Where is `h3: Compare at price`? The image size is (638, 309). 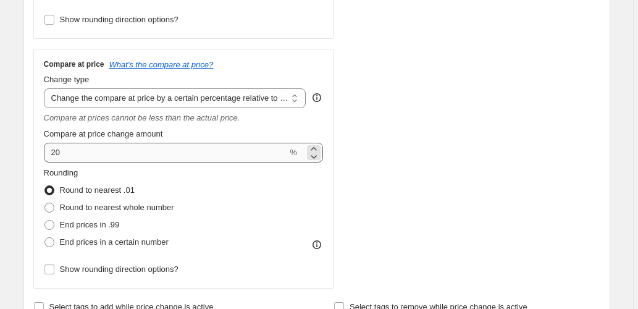 h3: Compare at price is located at coordinates (74, 64).